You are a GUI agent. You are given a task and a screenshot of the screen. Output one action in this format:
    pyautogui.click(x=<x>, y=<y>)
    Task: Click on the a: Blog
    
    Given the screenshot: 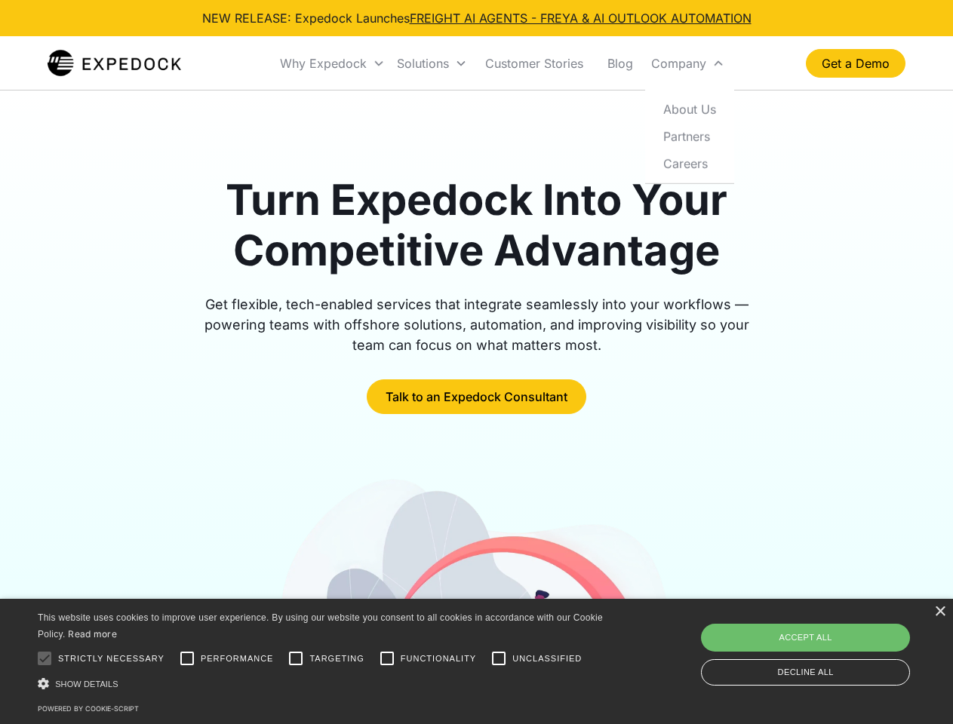 What is the action you would take?
    pyautogui.click(x=620, y=63)
    